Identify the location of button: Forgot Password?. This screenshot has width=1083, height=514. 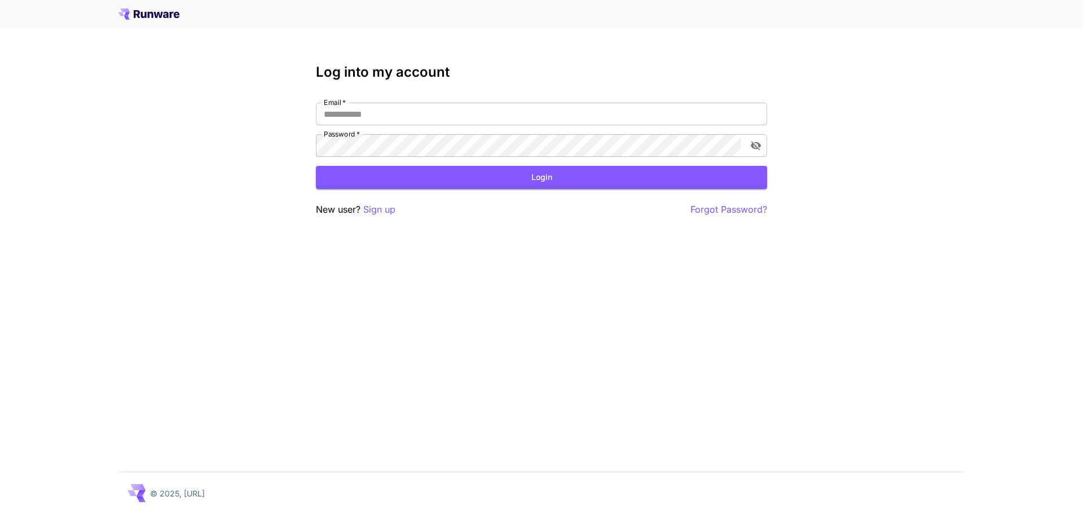
(729, 209).